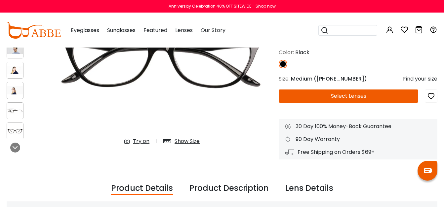  What do you see at coordinates (34, 30) in the screenshot?
I see `img: abbeglasses.com` at bounding box center [34, 30].